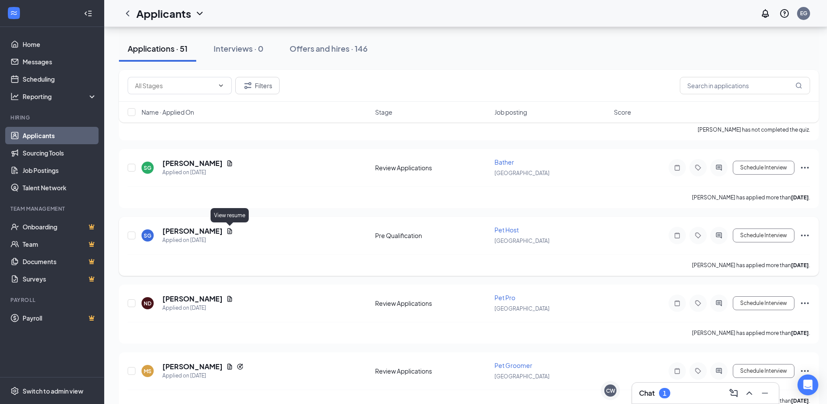 Image resolution: width=827 pixels, height=404 pixels. Describe the element at coordinates (53, 117) in the screenshot. I see `div: Hiring` at that location.